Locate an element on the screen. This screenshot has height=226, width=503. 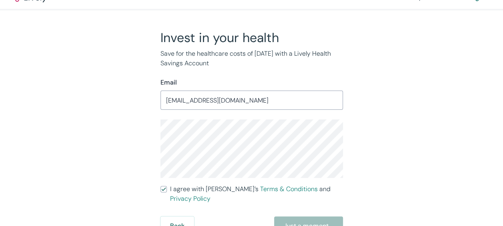
h2: Invest in your health is located at coordinates (252, 38).